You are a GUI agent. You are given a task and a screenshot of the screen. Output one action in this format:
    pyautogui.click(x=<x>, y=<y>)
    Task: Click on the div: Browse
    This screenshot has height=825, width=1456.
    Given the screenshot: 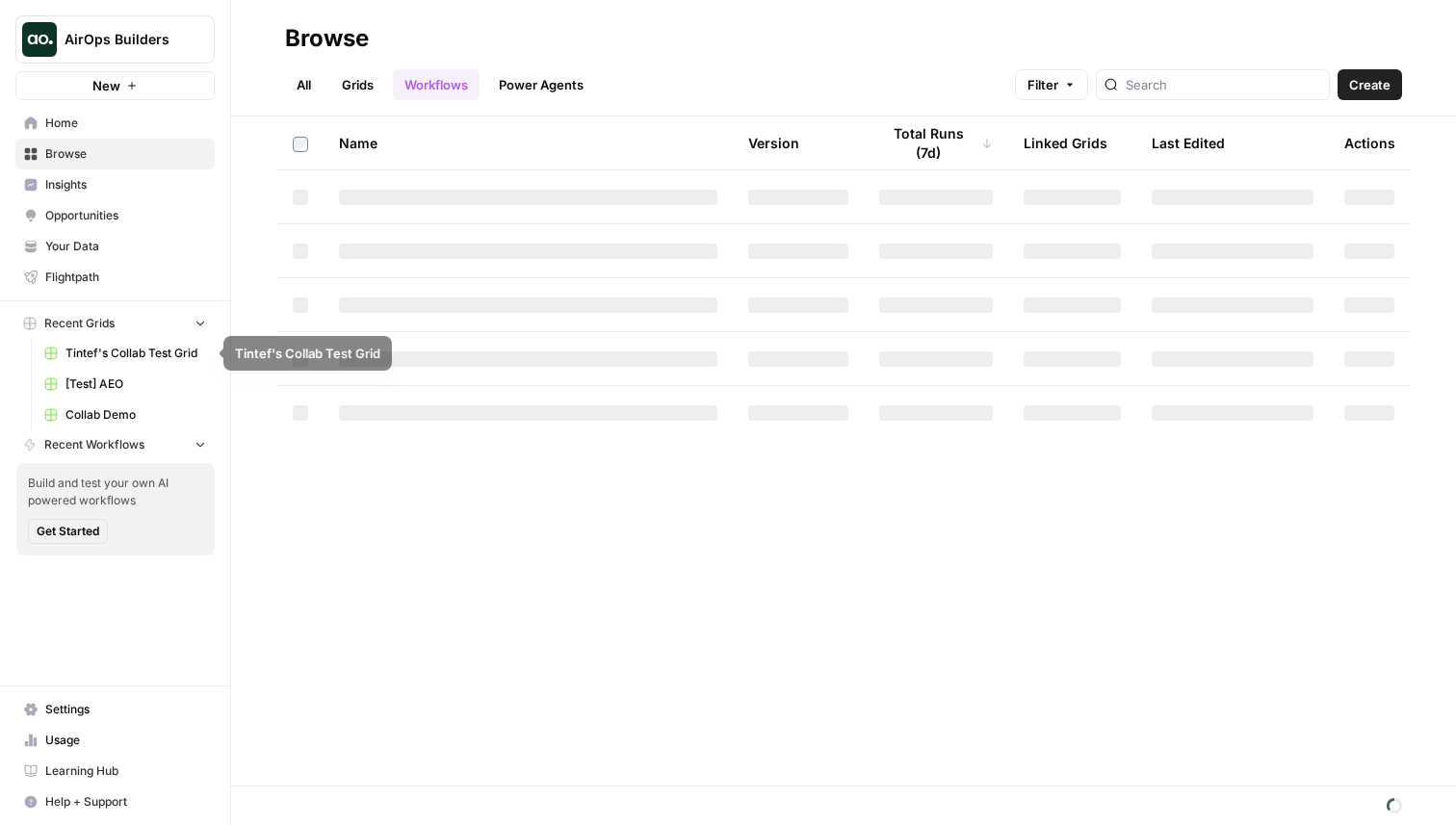 What is the action you would take?
    pyautogui.click(x=327, y=39)
    